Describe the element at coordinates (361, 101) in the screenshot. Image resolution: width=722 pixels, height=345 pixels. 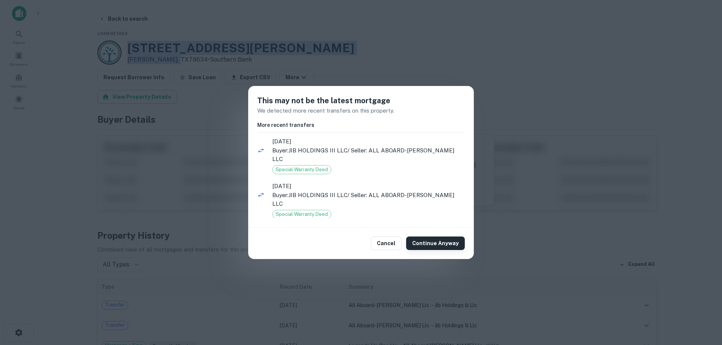
I see `h5: This may not be the latest mortgage` at that location.